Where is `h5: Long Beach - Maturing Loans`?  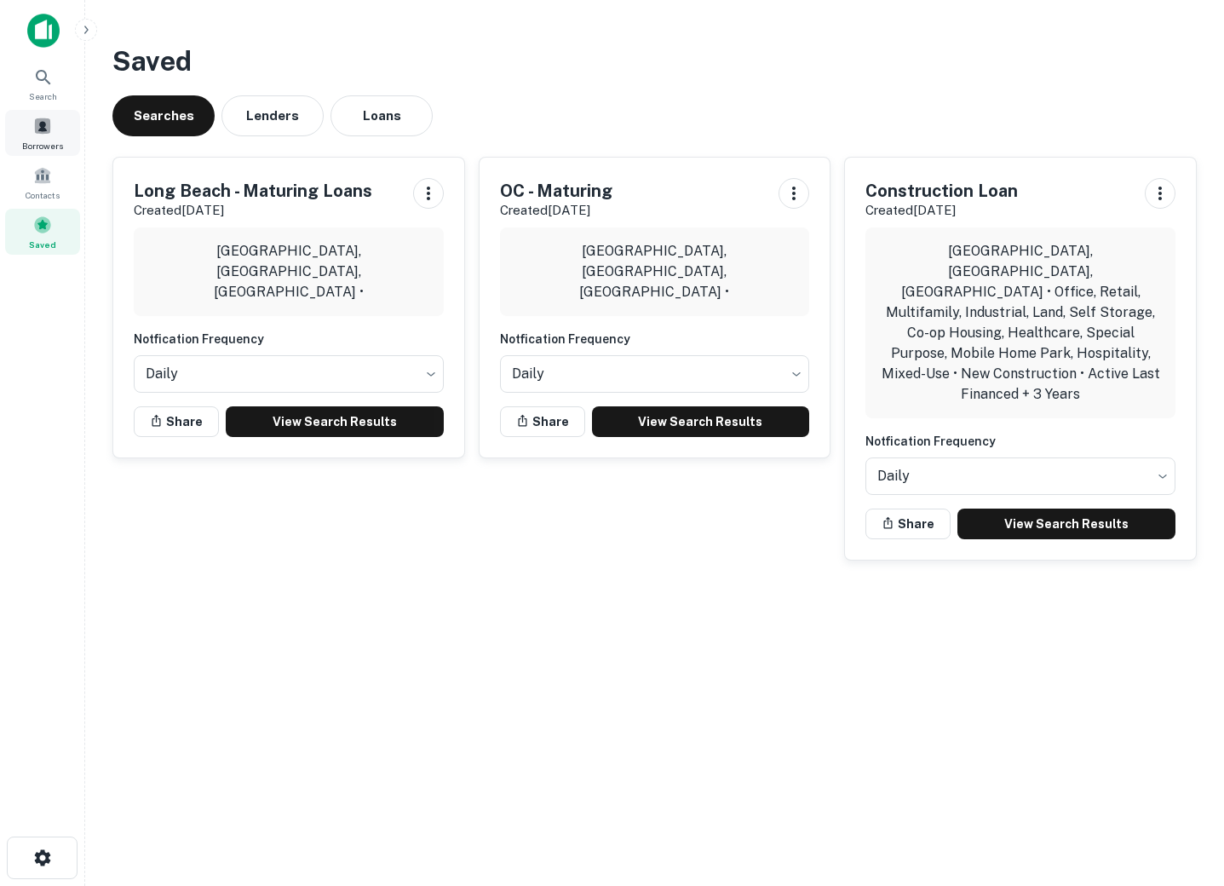 h5: Long Beach - Maturing Loans is located at coordinates (253, 191).